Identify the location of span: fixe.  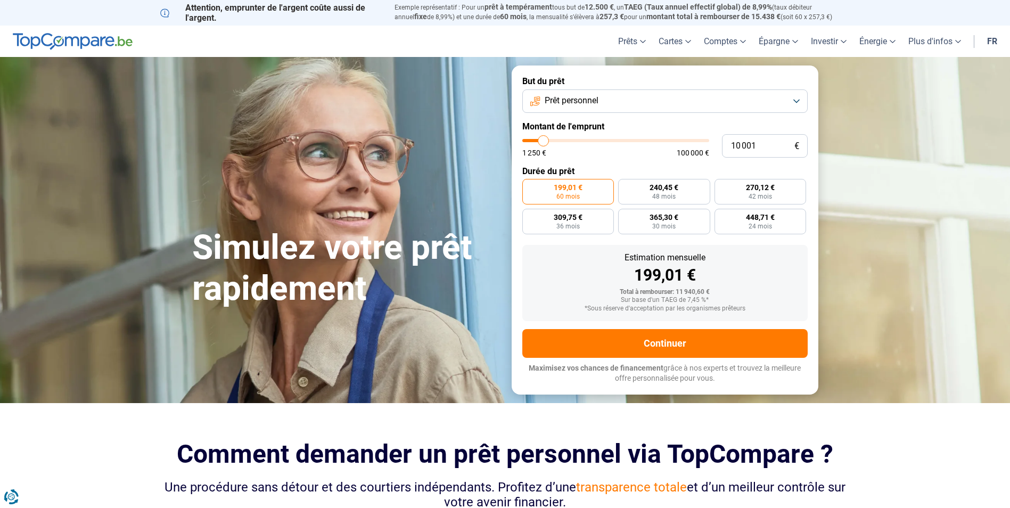
(421, 17).